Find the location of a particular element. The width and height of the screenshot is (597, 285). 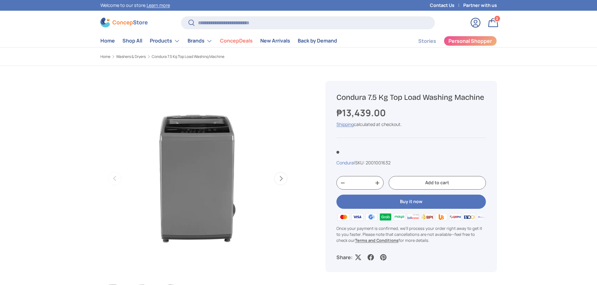

img: qrph is located at coordinates (455, 217).